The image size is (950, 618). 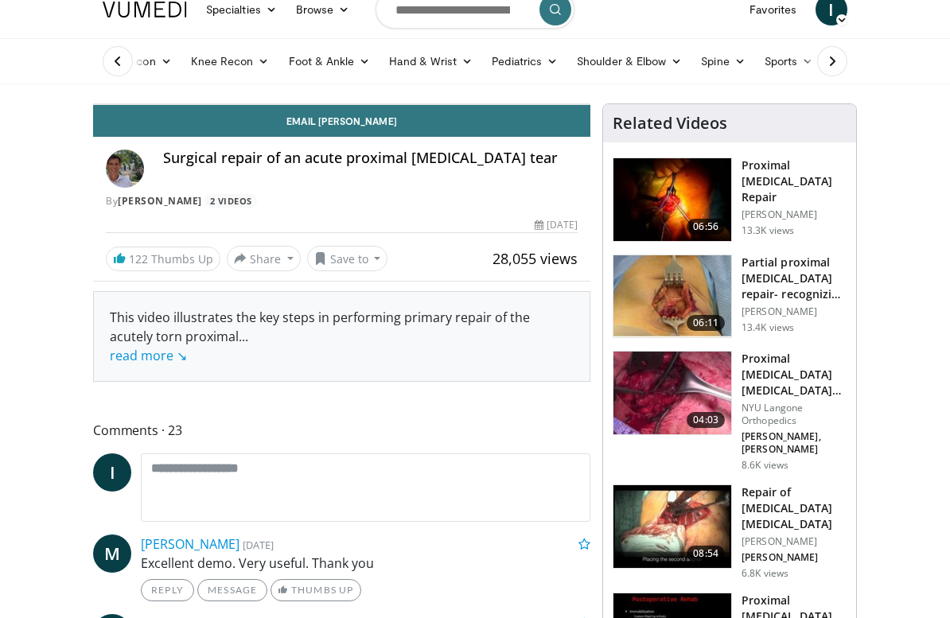 I want to click on p: Excellent demo. Very useful. Thank you, so click(x=365, y=563).